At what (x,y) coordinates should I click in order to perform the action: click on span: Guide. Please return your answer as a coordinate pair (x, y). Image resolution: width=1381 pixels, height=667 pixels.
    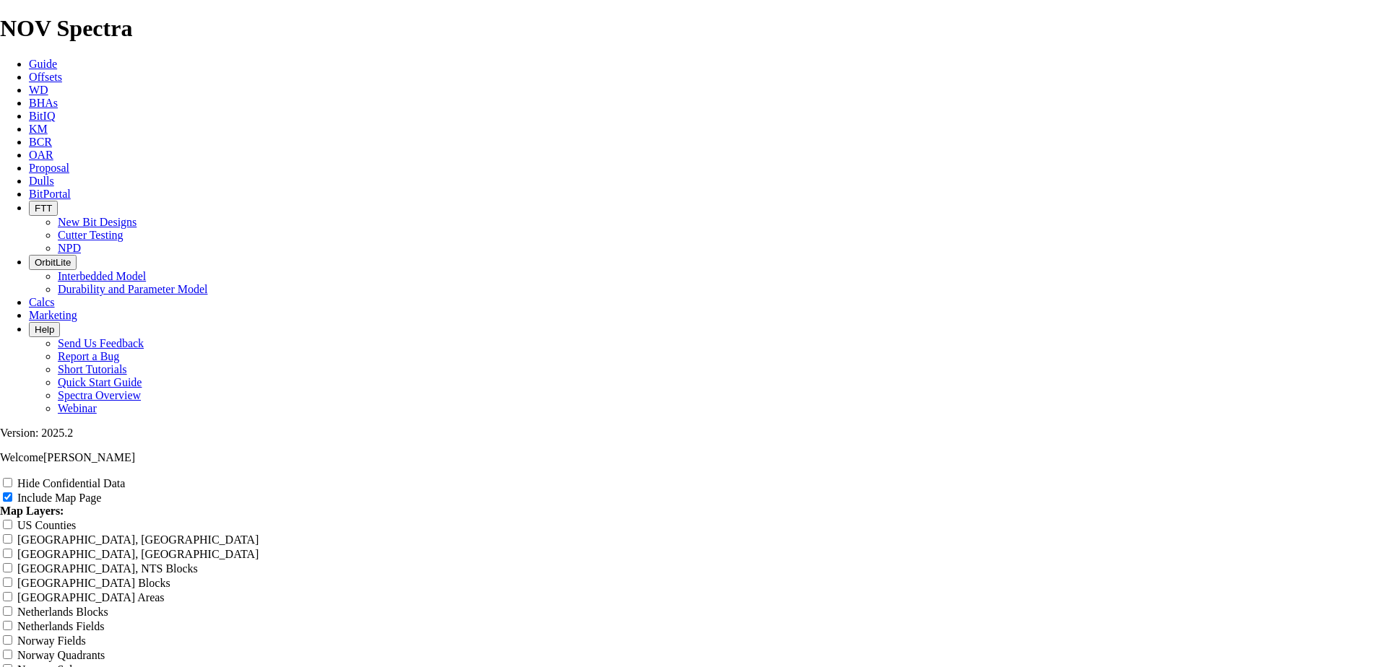
    Looking at the image, I should click on (43, 64).